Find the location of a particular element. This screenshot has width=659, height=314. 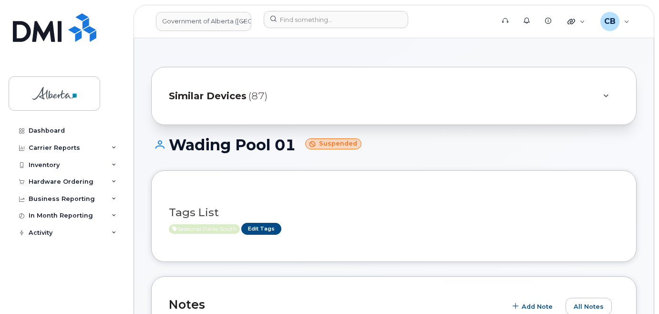

h2: Notes is located at coordinates (335, 304).